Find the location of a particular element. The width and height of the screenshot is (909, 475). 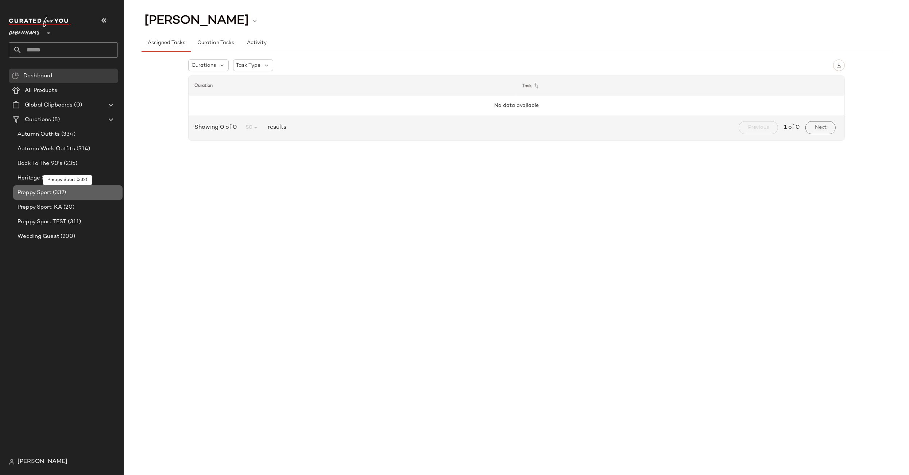

span: Preppy Sport is located at coordinates (34, 193).